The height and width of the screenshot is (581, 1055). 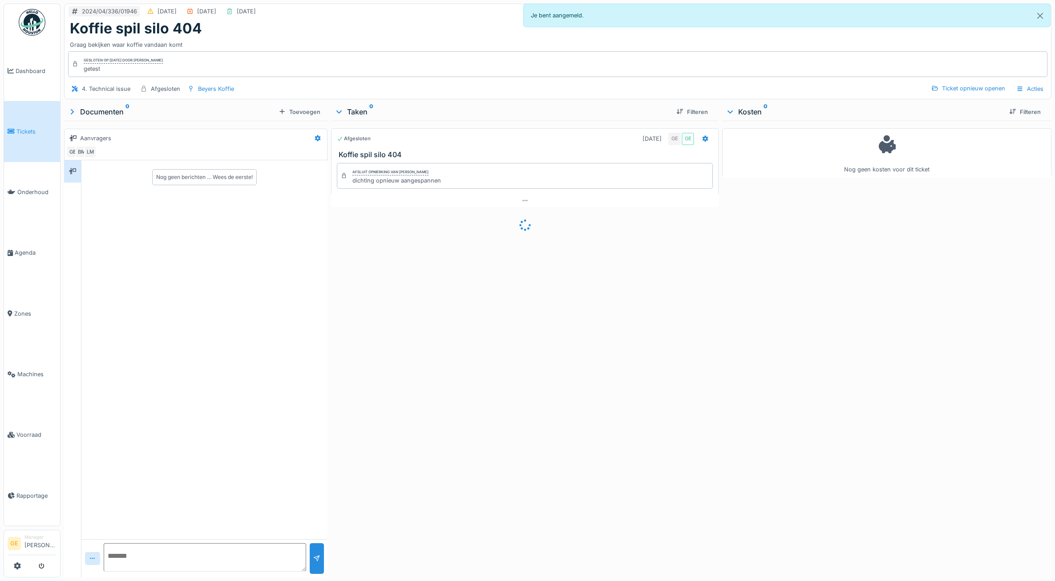 What do you see at coordinates (40, 537) in the screenshot?
I see `div: Manager` at bounding box center [40, 537].